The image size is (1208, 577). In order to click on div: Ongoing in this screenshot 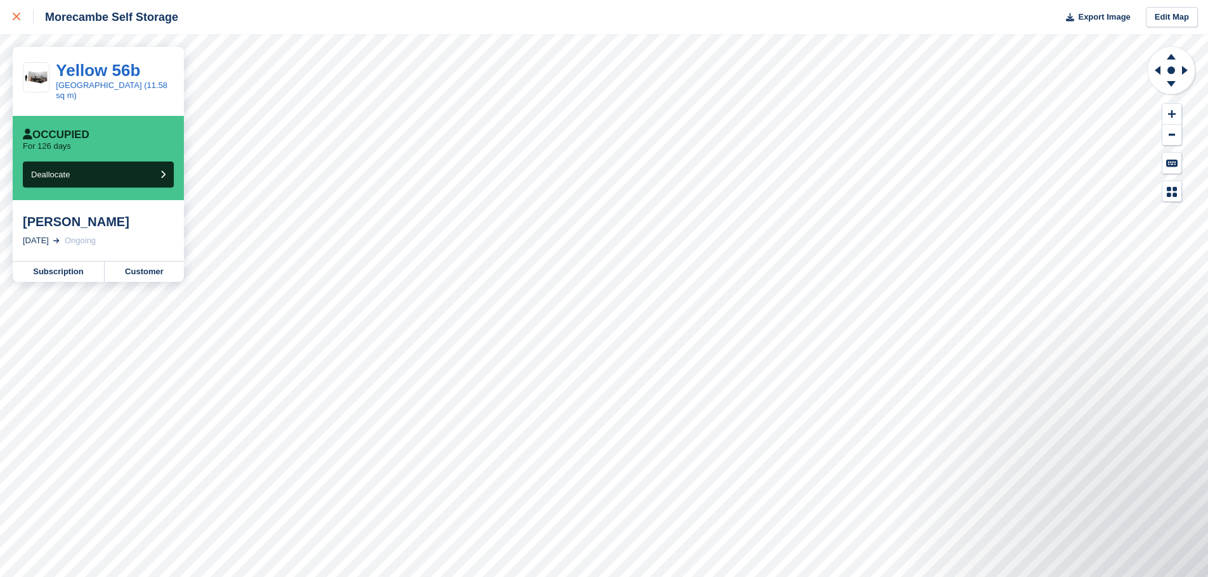, I will do `click(80, 241)`.